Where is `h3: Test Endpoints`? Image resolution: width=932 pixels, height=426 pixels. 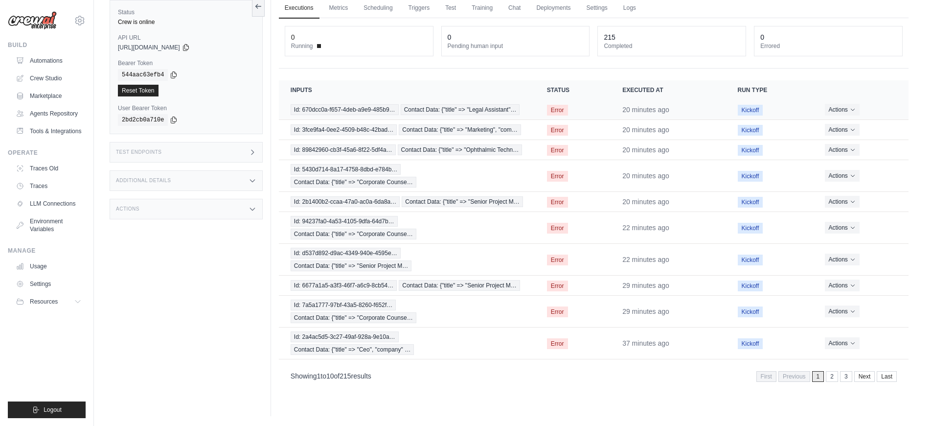
h3: Test Endpoints is located at coordinates (139, 152).